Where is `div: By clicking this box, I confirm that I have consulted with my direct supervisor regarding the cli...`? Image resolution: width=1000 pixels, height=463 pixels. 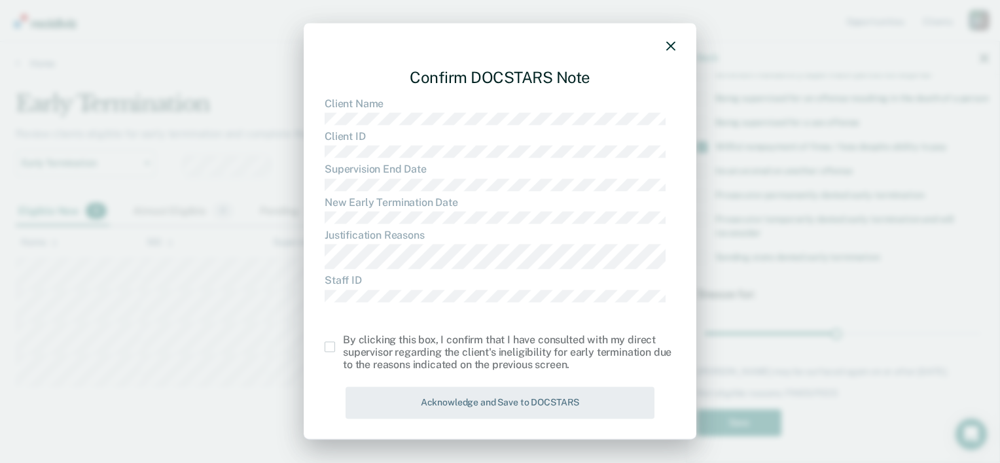 div: By clicking this box, I confirm that I have consulted with my direct supervisor regarding the cli... is located at coordinates (509, 353).